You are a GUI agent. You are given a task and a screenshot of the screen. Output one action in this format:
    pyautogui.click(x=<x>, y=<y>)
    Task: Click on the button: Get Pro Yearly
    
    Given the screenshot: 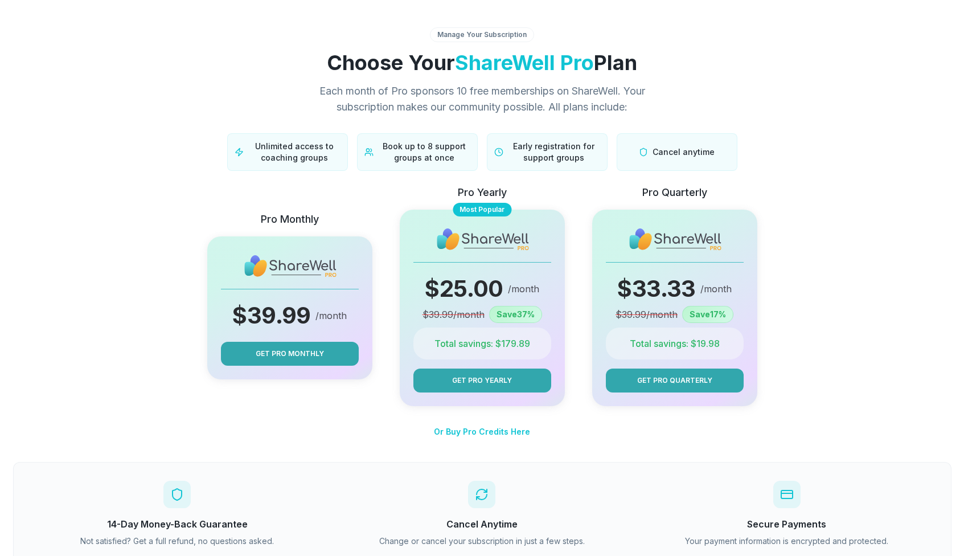 What is the action you would take?
    pyautogui.click(x=482, y=380)
    